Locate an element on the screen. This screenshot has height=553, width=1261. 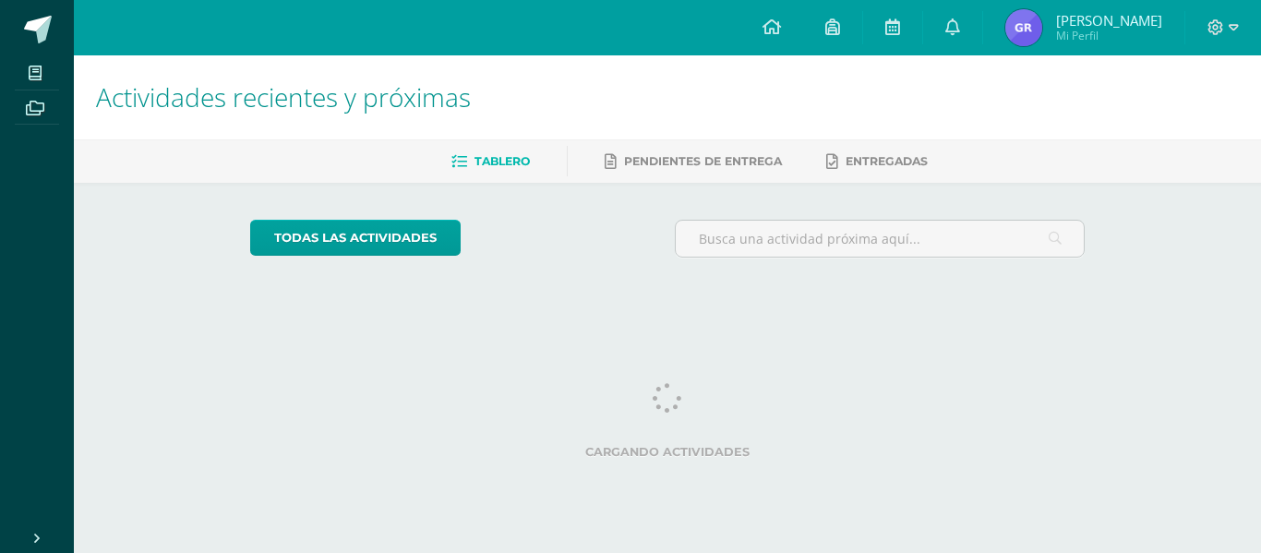
span: Actividades recientes y próximas is located at coordinates (283, 97).